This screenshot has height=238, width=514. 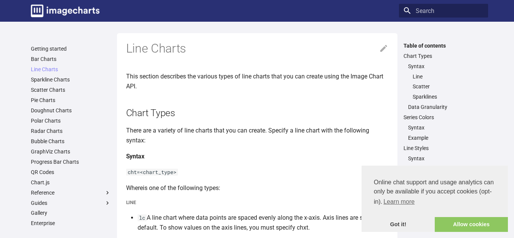 I want to click on a: learn more about cookies, so click(x=399, y=202).